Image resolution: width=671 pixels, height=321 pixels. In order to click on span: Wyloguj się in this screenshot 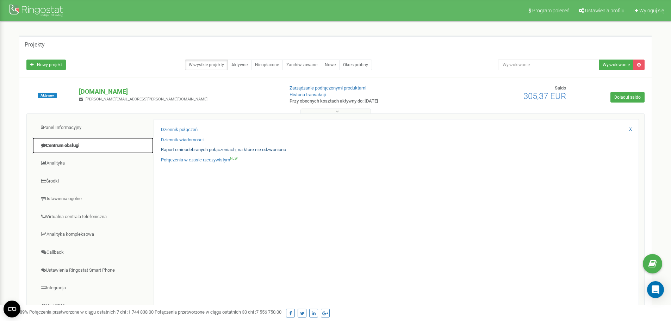, I will do `click(652, 11)`.